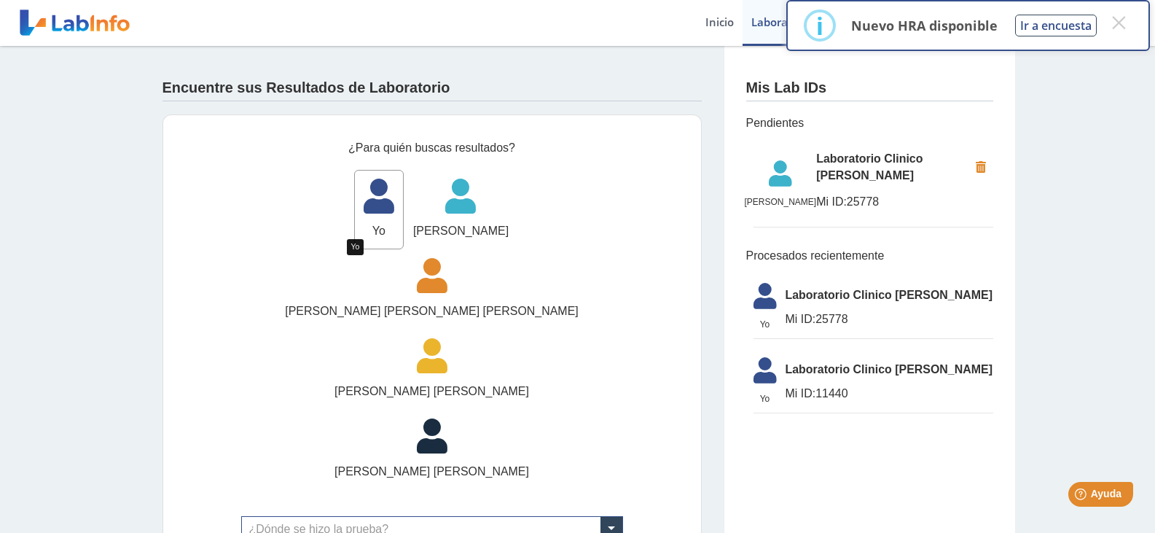 The image size is (1155, 533). Describe the element at coordinates (81, 17) in the screenshot. I see `span: Ayuda` at that location.